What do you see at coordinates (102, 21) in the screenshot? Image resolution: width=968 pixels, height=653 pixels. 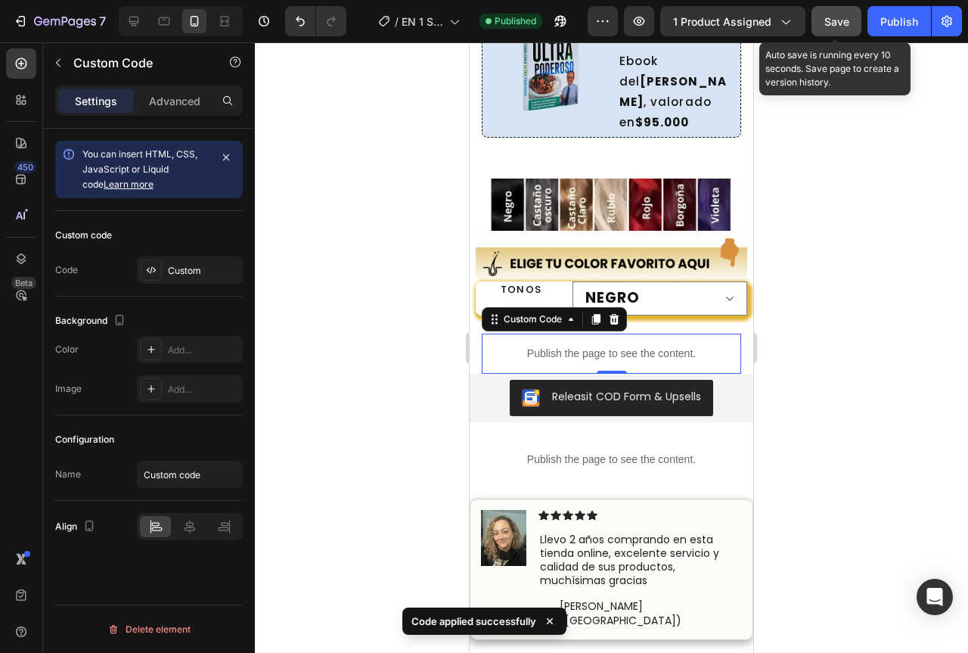 I see `p: 7` at bounding box center [102, 21].